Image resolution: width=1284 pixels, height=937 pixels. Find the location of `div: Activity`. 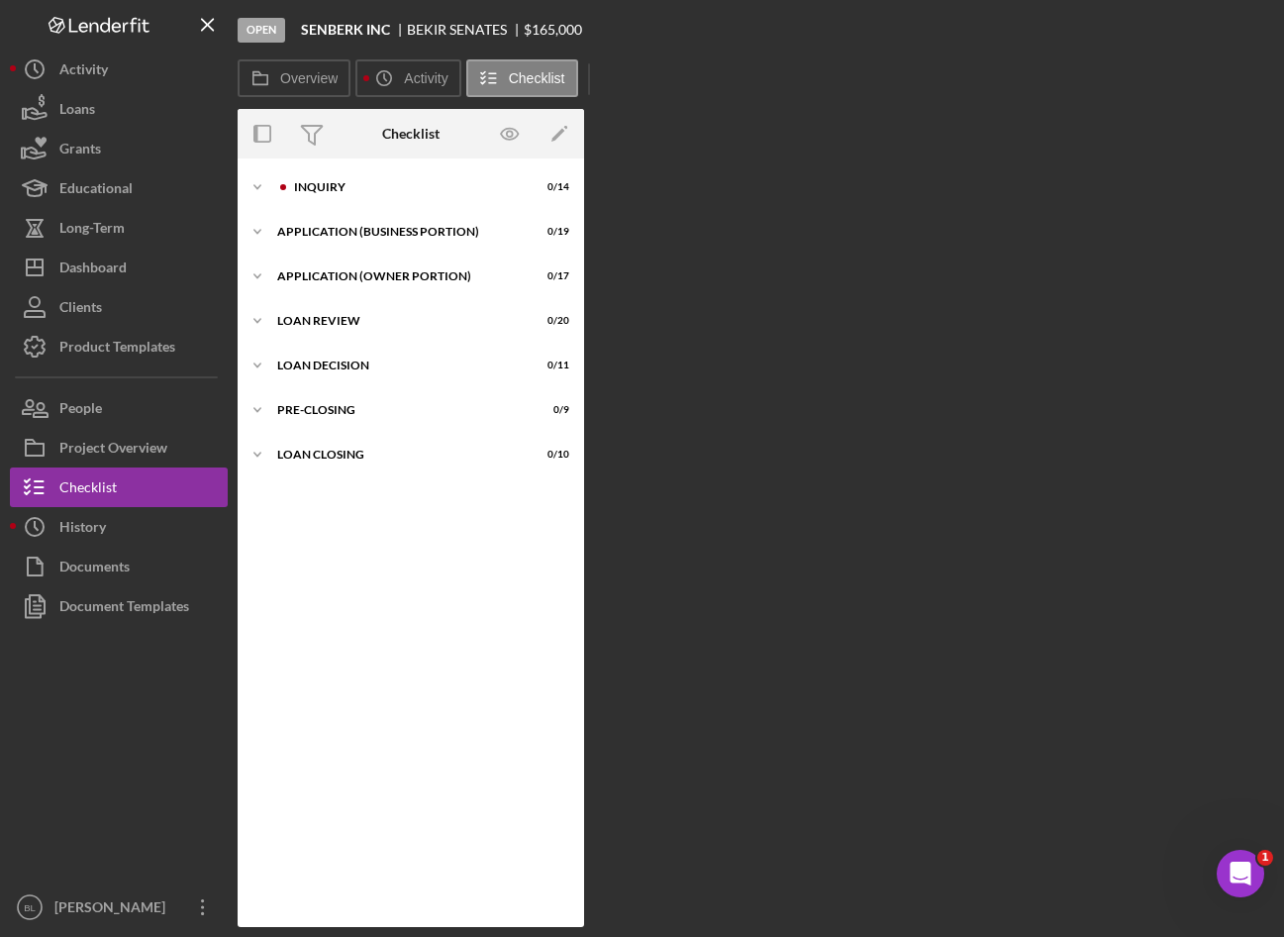

div: Activity is located at coordinates (83, 71).